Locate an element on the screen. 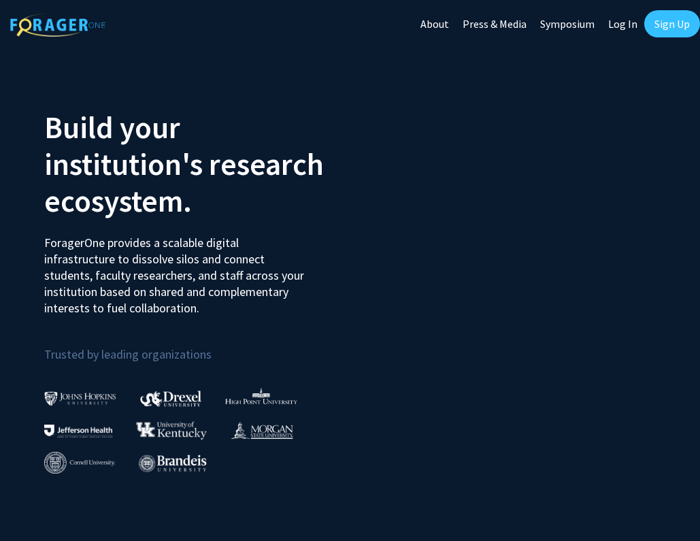  img: Drexel University is located at coordinates (171, 398).